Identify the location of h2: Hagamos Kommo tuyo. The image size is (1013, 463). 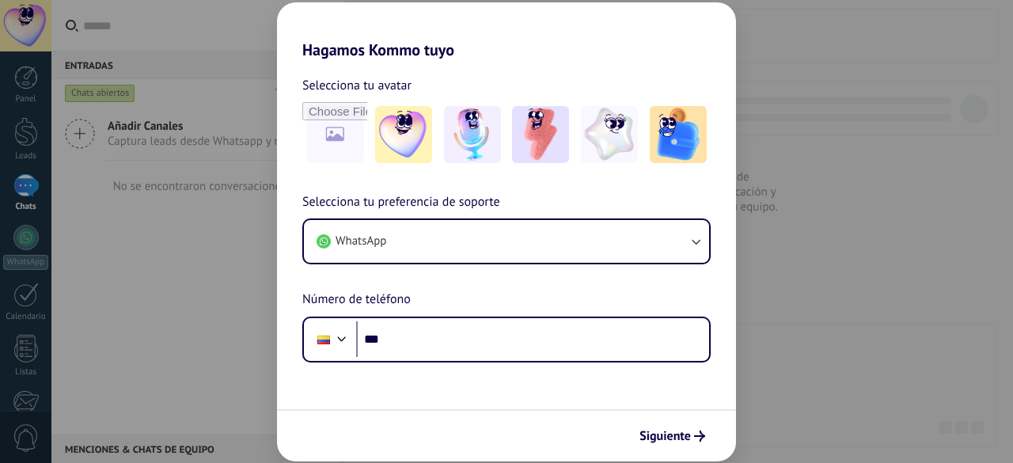
(507, 31).